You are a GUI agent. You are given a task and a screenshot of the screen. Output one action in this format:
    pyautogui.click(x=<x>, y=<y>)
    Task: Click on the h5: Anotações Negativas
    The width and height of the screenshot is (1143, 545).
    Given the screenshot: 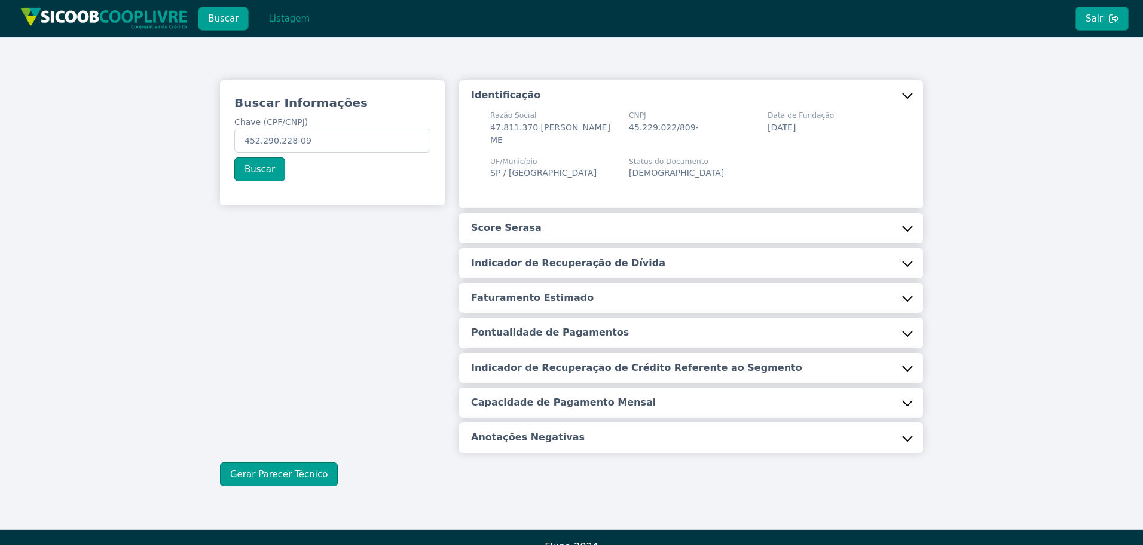 What is the action you would take?
    pyautogui.click(x=528, y=437)
    